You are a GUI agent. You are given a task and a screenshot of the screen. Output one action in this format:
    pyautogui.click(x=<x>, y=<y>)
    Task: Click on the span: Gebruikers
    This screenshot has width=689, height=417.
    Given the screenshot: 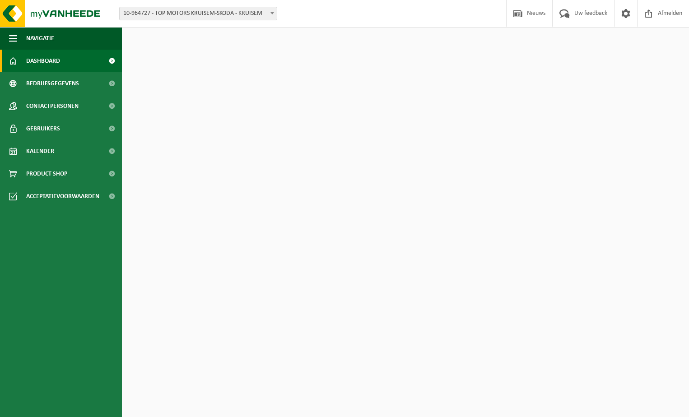 What is the action you would take?
    pyautogui.click(x=43, y=129)
    